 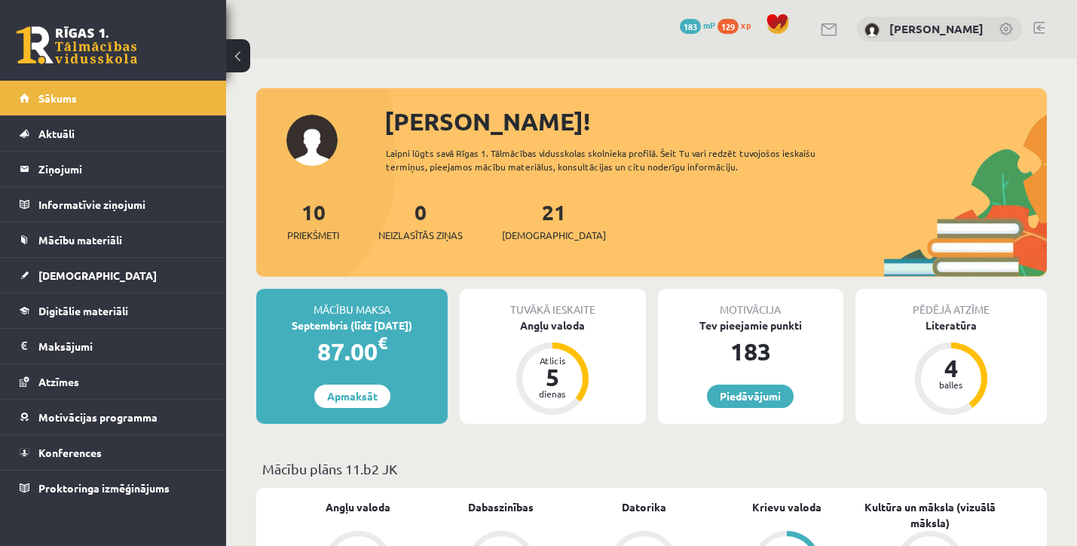 I want to click on div: Pēdējā atzīme, so click(x=951, y=303).